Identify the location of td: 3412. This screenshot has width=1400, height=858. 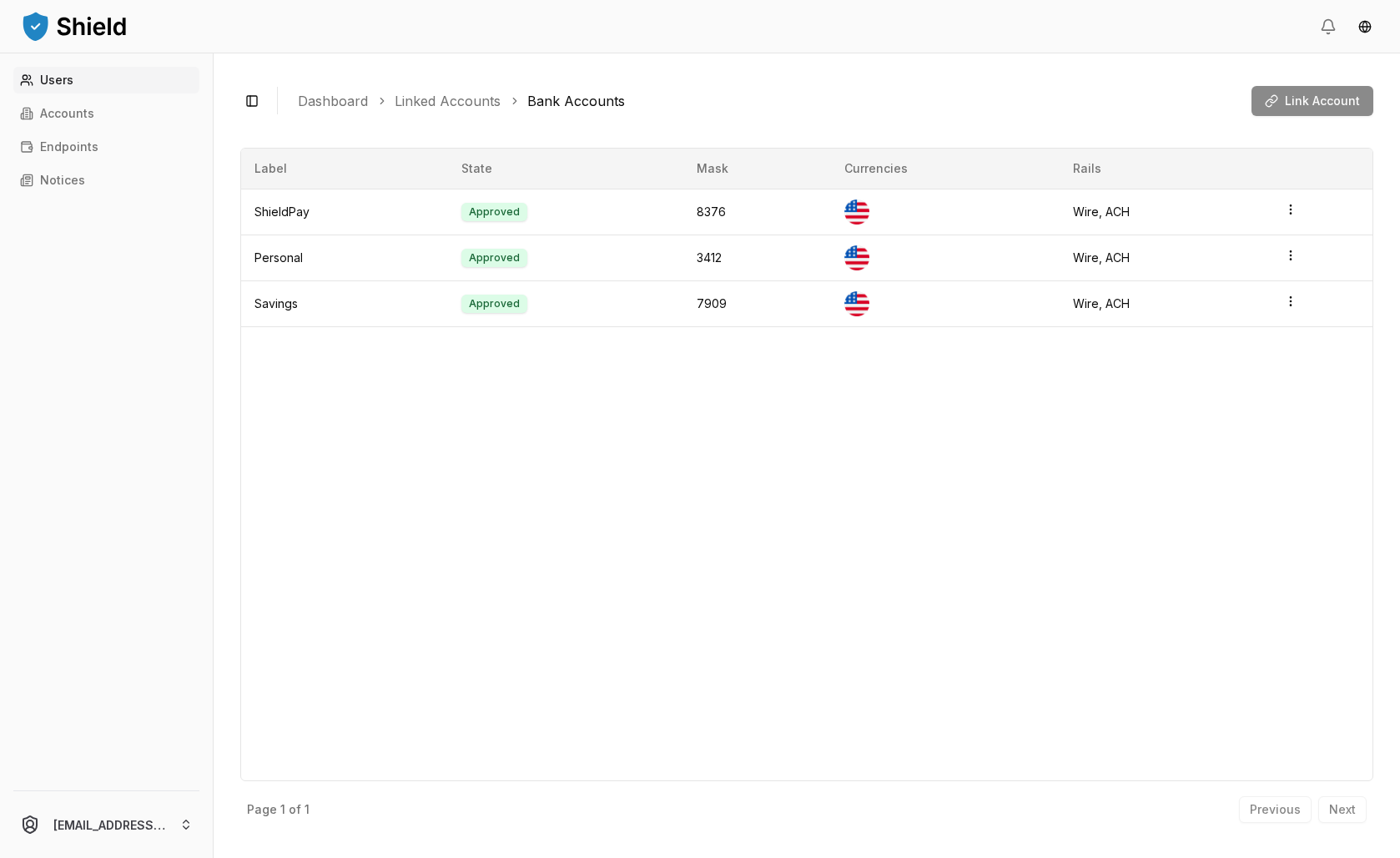
(757, 257).